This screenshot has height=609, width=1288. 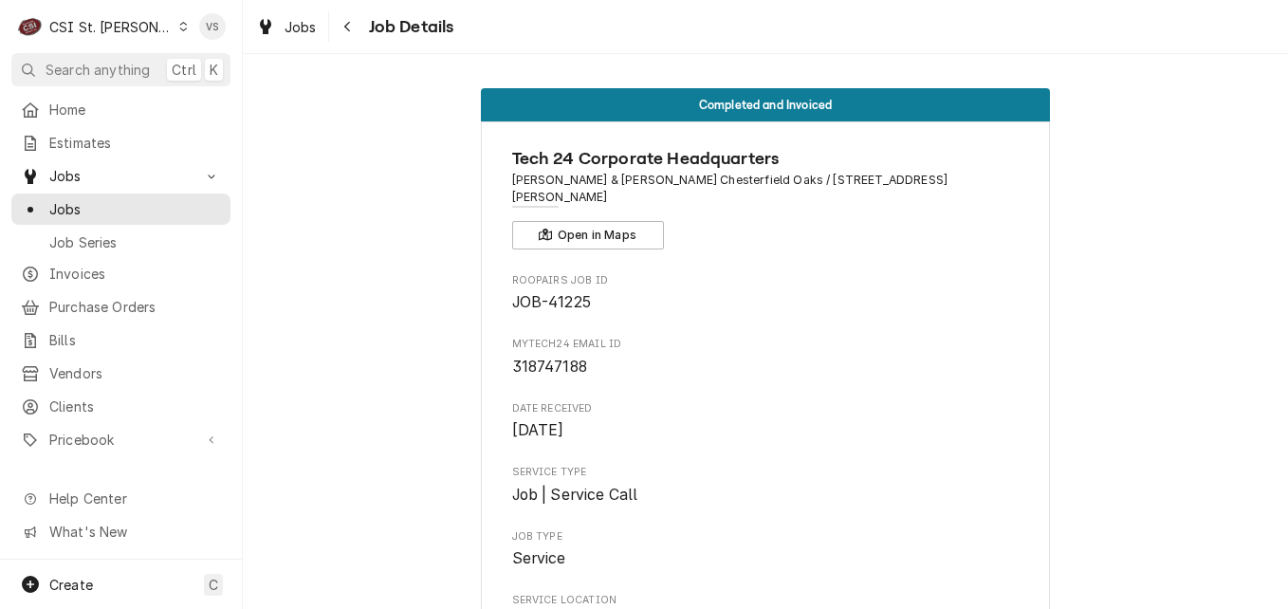 What do you see at coordinates (120, 340) in the screenshot?
I see `a: Bills` at bounding box center [120, 340].